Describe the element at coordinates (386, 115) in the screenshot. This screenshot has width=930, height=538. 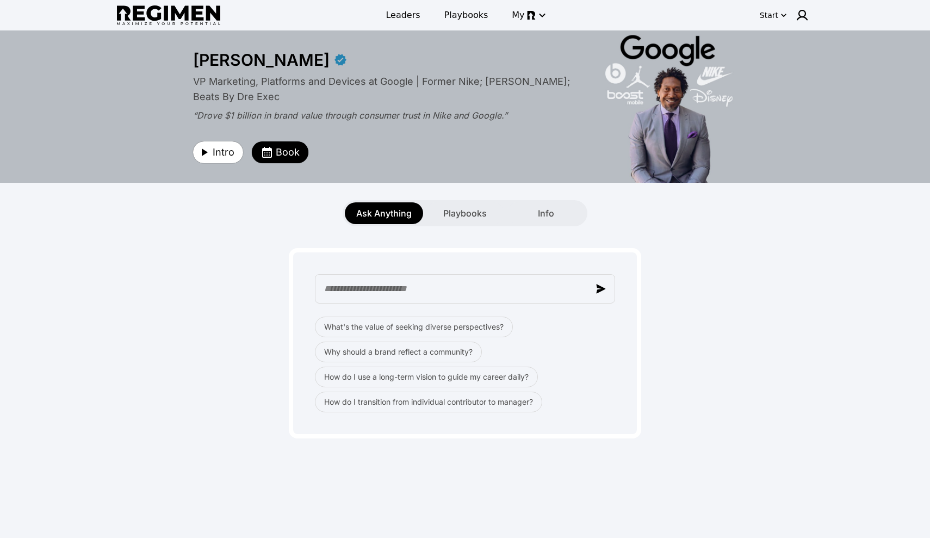
I see `div: “Drove $1 billion in brand value through consumer trust in Nike and Google.”` at that location.